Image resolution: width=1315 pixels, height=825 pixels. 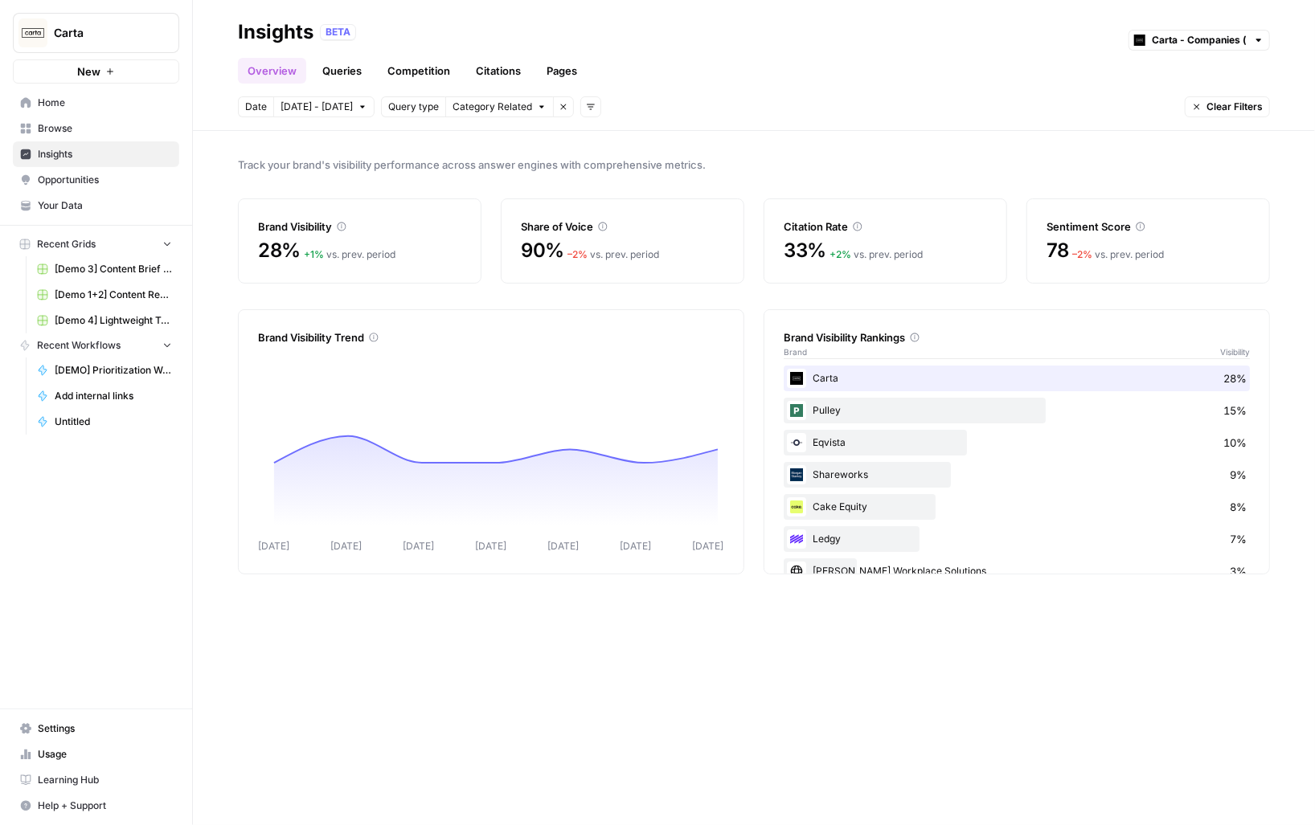 What do you see at coordinates (499, 107) in the screenshot?
I see `button: Category Related` at bounding box center [499, 107].